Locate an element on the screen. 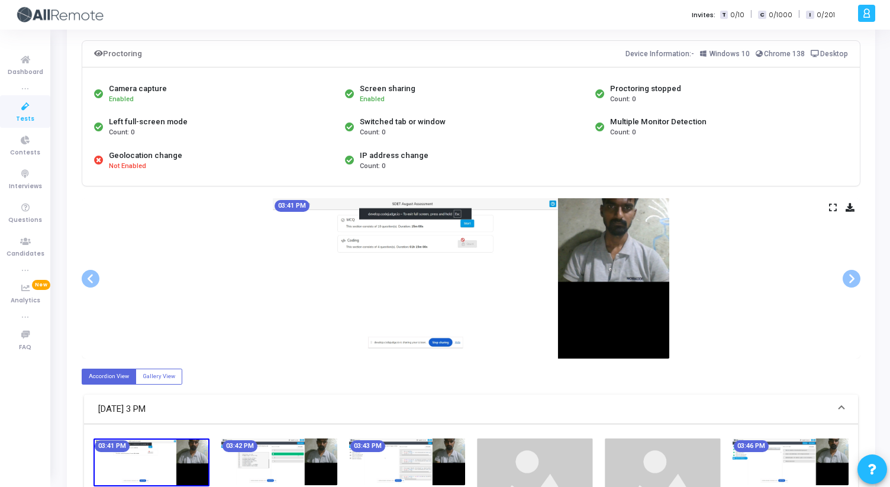 The height and width of the screenshot is (487, 890). span: FAQ is located at coordinates (25, 347).